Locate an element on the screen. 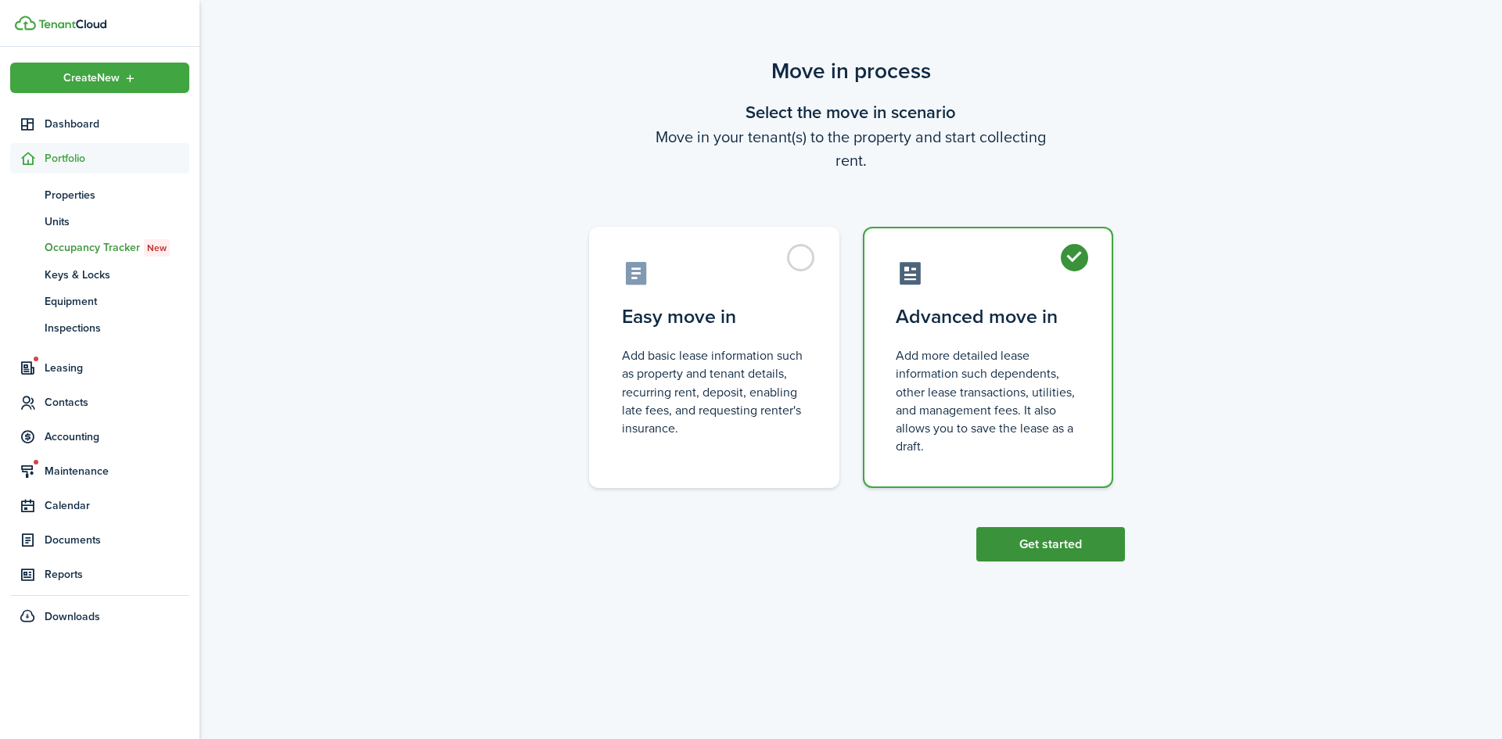 The image size is (1502, 739). a: Occupancy TrackerNew is located at coordinates (99, 248).